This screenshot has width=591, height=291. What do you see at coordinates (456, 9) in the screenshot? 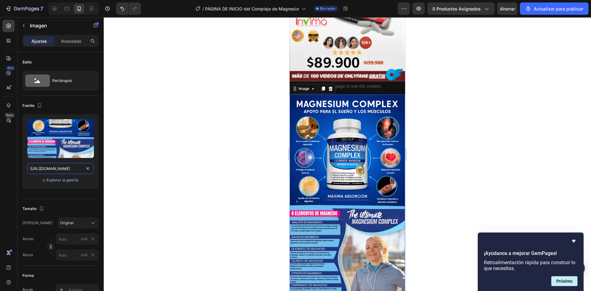
I see `font: 0 productos asignados` at bounding box center [456, 9].